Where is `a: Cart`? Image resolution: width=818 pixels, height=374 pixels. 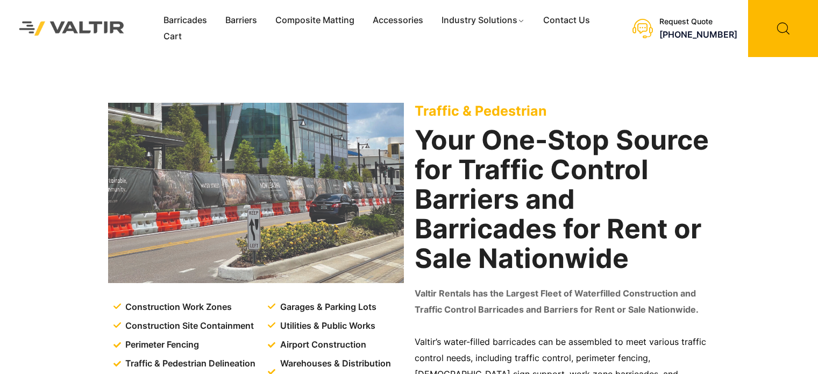
a: Cart is located at coordinates (173, 37).